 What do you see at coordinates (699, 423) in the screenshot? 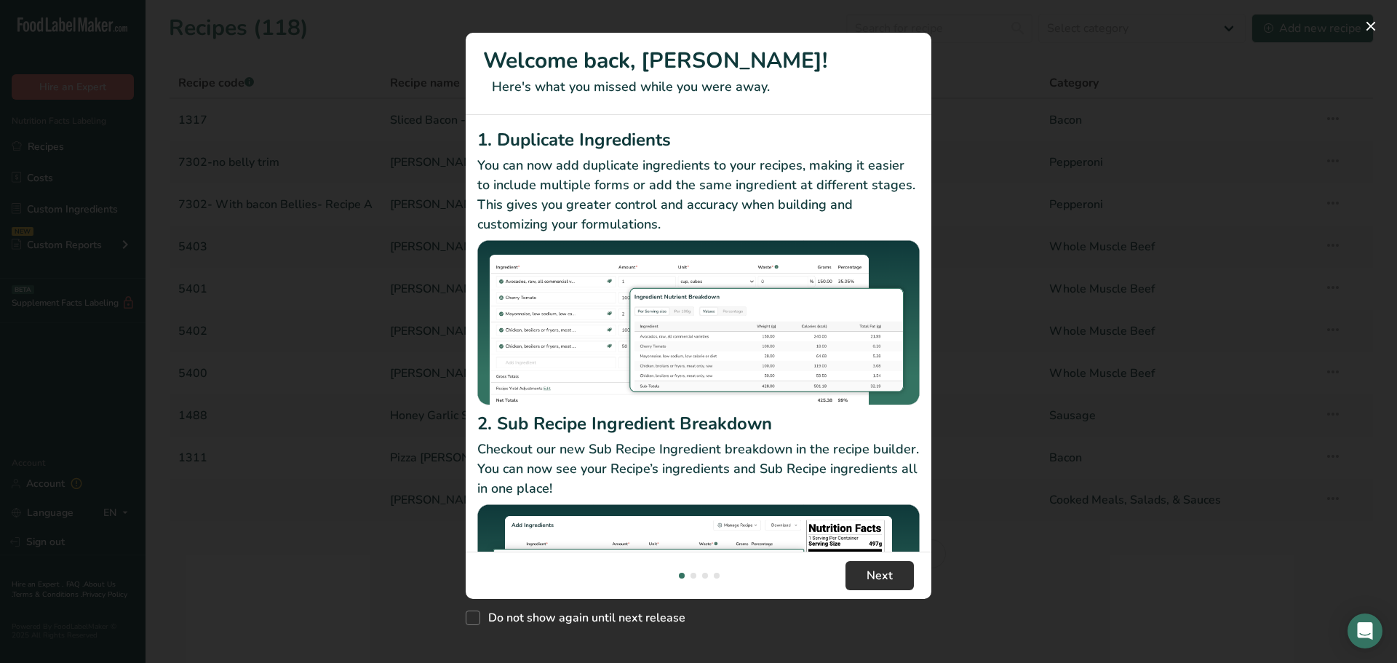
I see `h2: 2. Sub Recipe Ingredient Breakdown` at bounding box center [699, 423].